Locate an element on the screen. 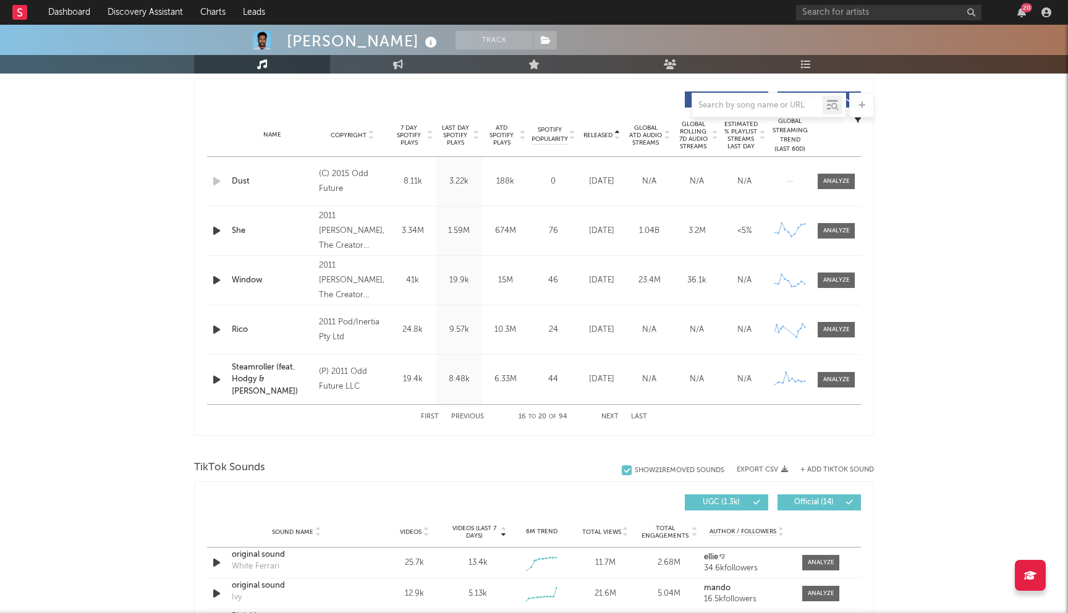  div: Window is located at coordinates (272, 281).